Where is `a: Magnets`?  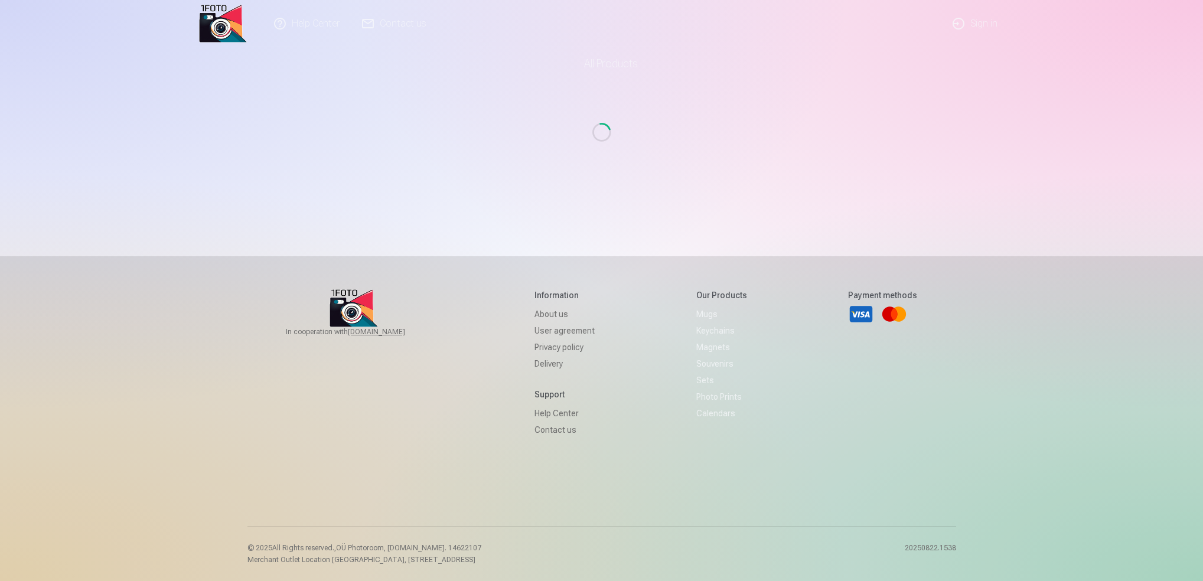
a: Magnets is located at coordinates (722, 347).